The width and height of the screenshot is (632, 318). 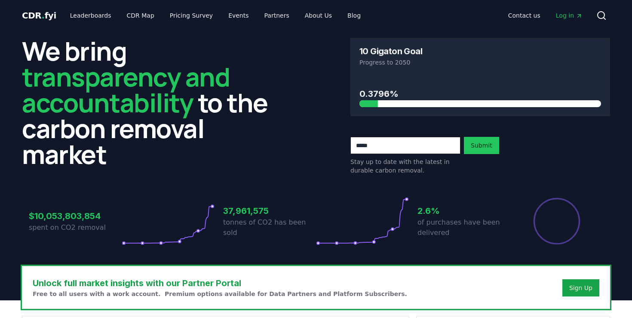 I want to click on h3: $10,053,803,854, so click(x=75, y=216).